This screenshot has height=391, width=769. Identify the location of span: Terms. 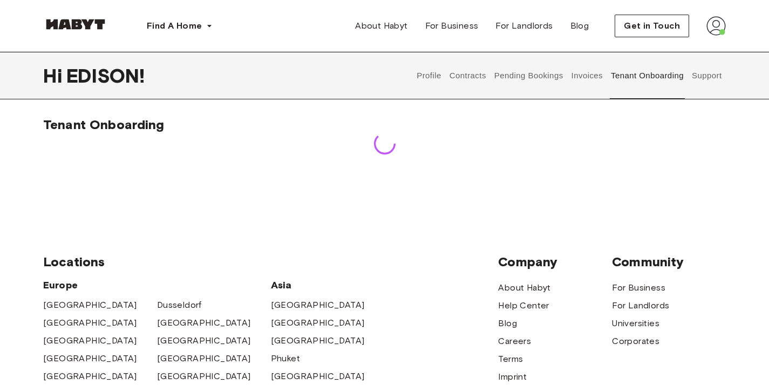
(510, 359).